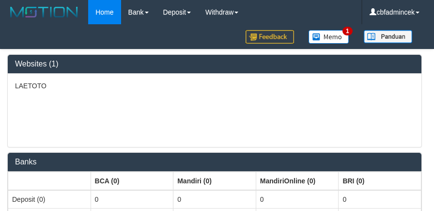 The height and width of the screenshot is (211, 434). I want to click on p: LAETOTO, so click(214, 86).